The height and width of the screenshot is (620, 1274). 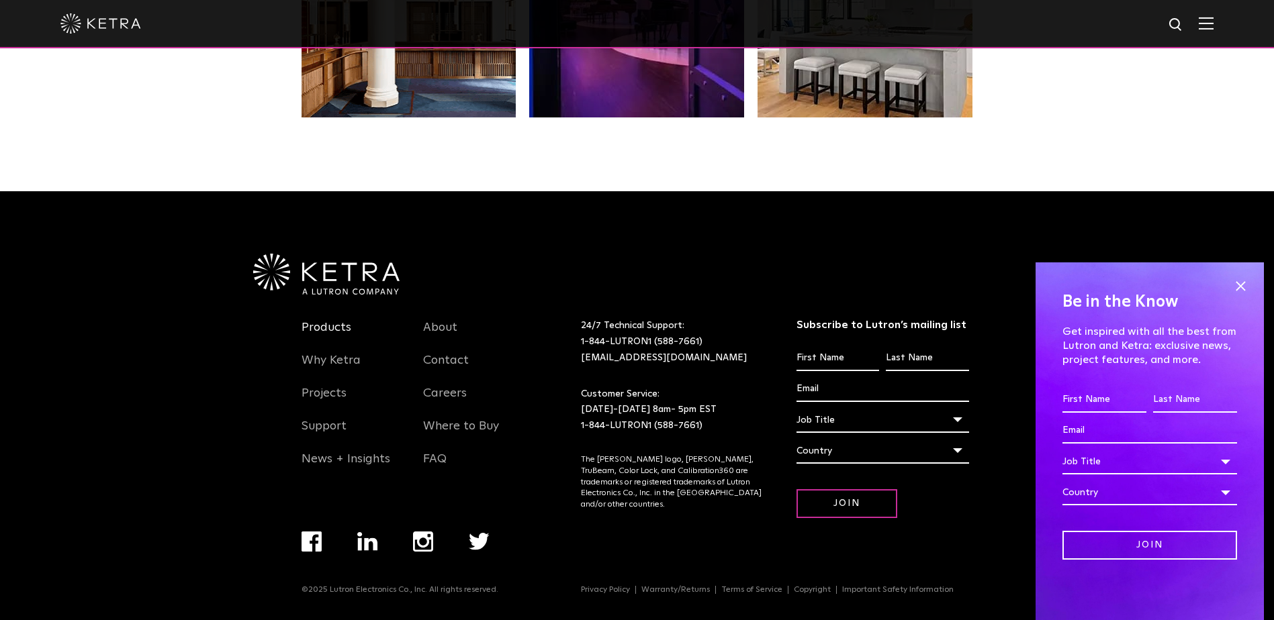 I want to click on img: search icon, so click(x=1176, y=25).